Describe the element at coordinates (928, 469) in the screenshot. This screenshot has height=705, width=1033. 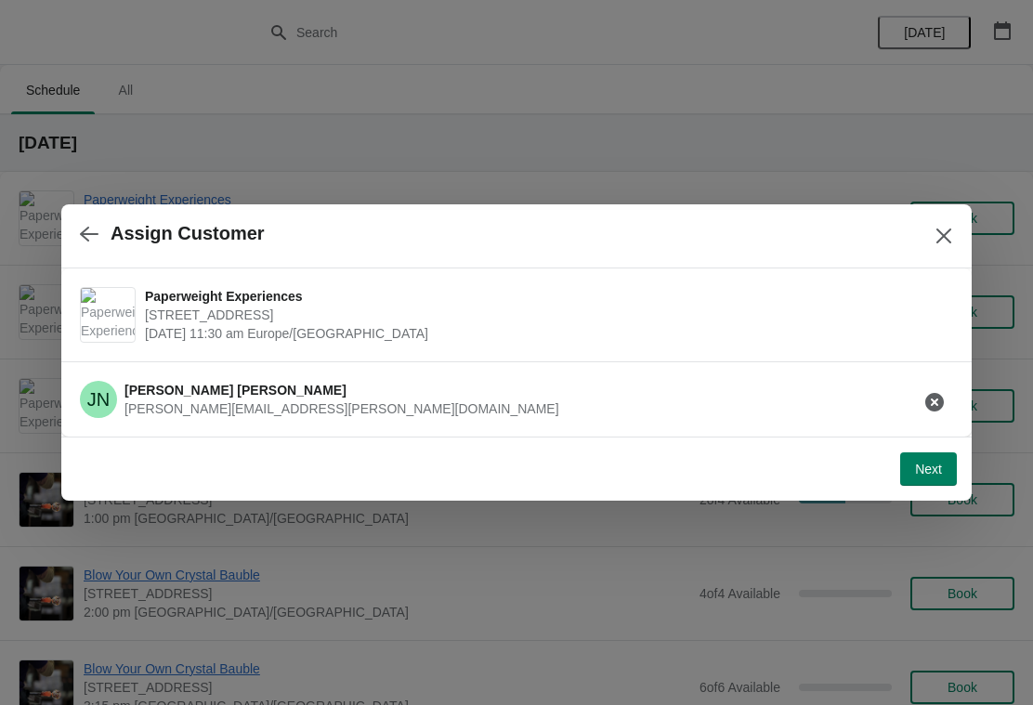
I see `span: Next` at that location.